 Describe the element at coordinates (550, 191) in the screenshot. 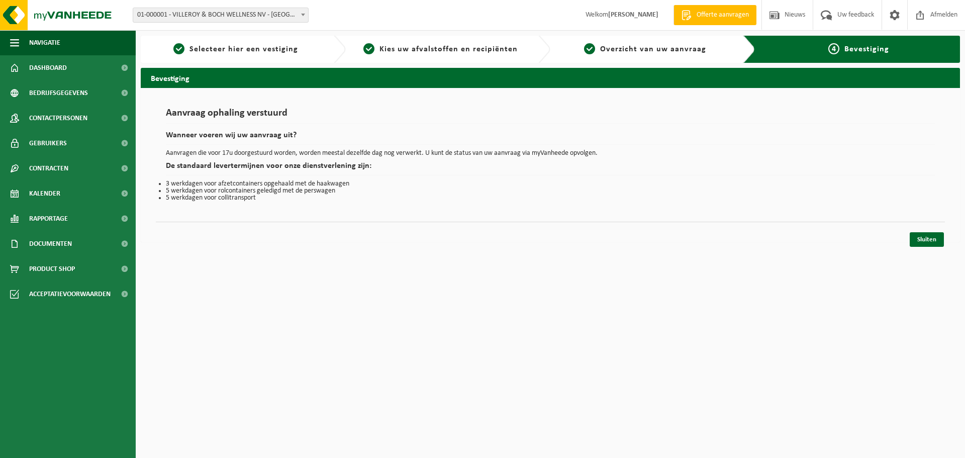

I see `li: 5 werkdagen voor rolcontainers geledigd met de perswagen` at that location.